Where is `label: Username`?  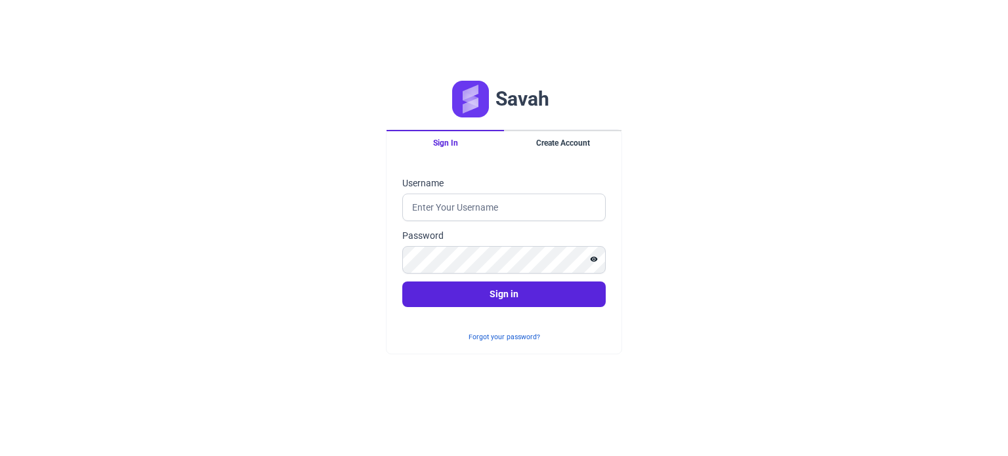
label: Username is located at coordinates (504, 183).